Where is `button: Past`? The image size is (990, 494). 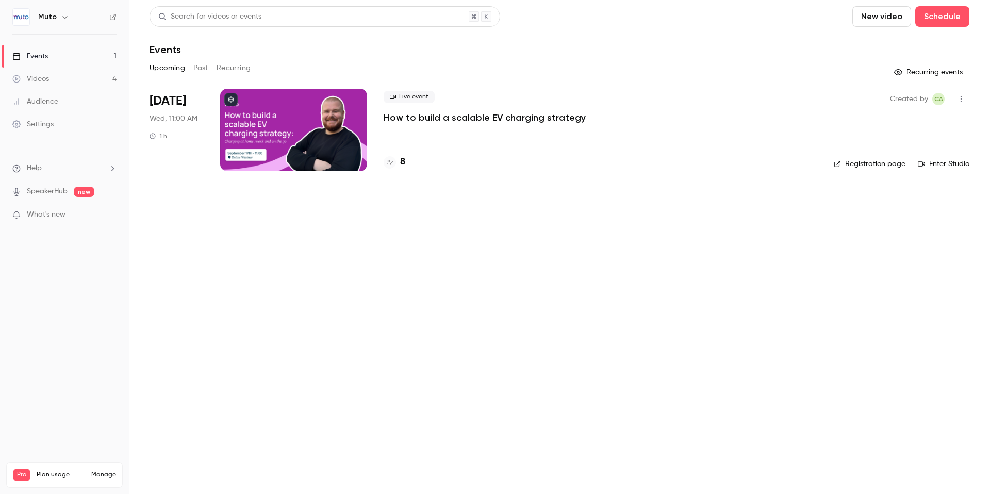
button: Past is located at coordinates (201, 68).